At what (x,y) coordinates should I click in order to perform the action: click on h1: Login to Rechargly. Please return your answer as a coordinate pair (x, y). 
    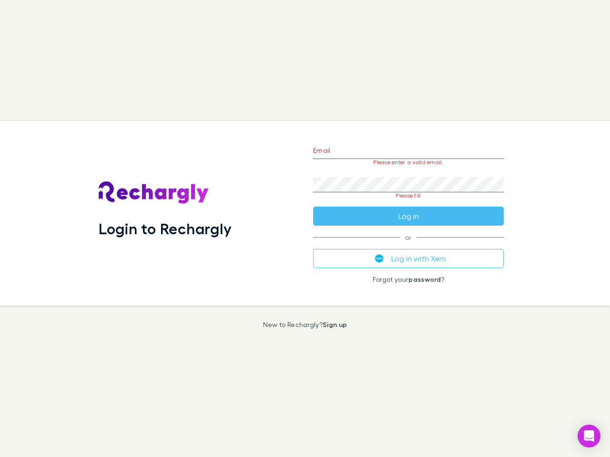
    Looking at the image, I should click on (165, 229).